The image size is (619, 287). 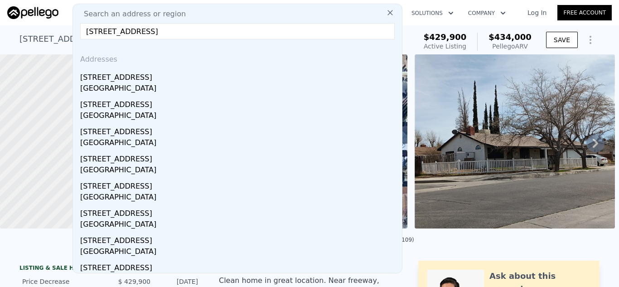 I want to click on div: Addresses, so click(x=237, y=58).